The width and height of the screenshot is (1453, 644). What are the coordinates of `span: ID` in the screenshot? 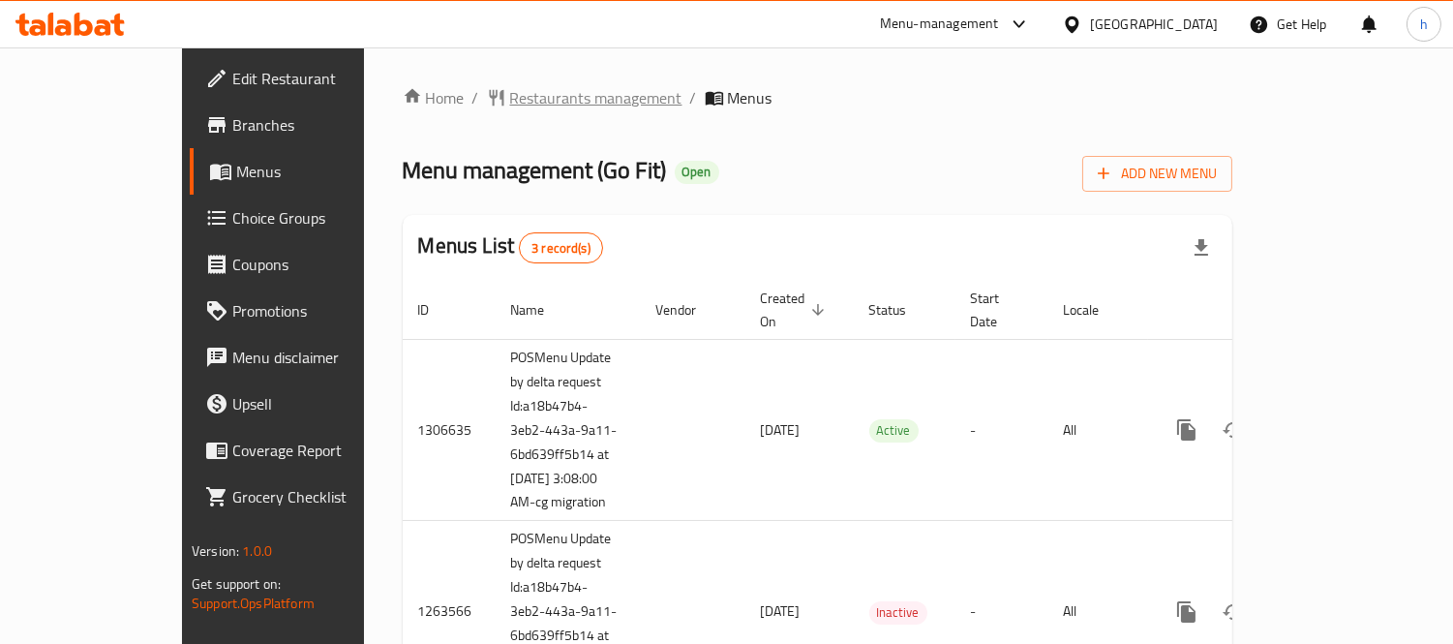 It's located at (436, 310).